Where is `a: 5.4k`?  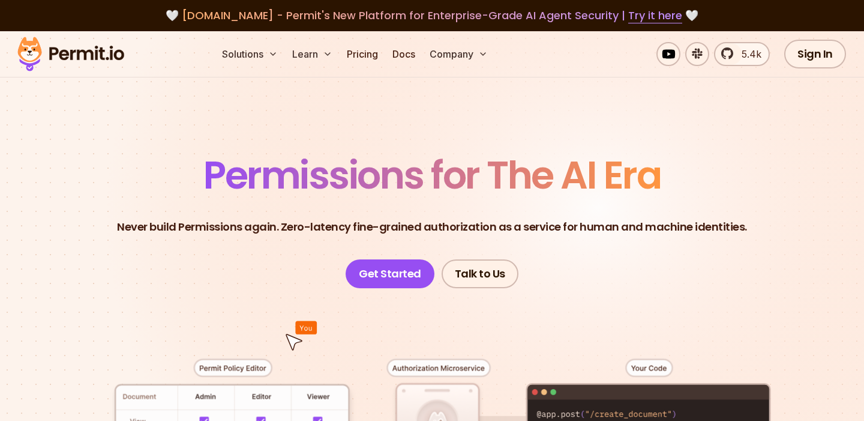 a: 5.4k is located at coordinates (741, 54).